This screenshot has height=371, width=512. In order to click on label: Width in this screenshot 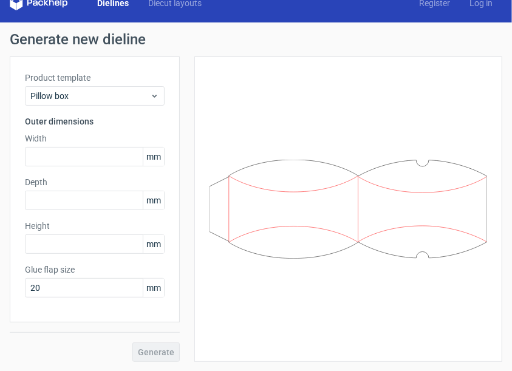, I will do `click(95, 138)`.